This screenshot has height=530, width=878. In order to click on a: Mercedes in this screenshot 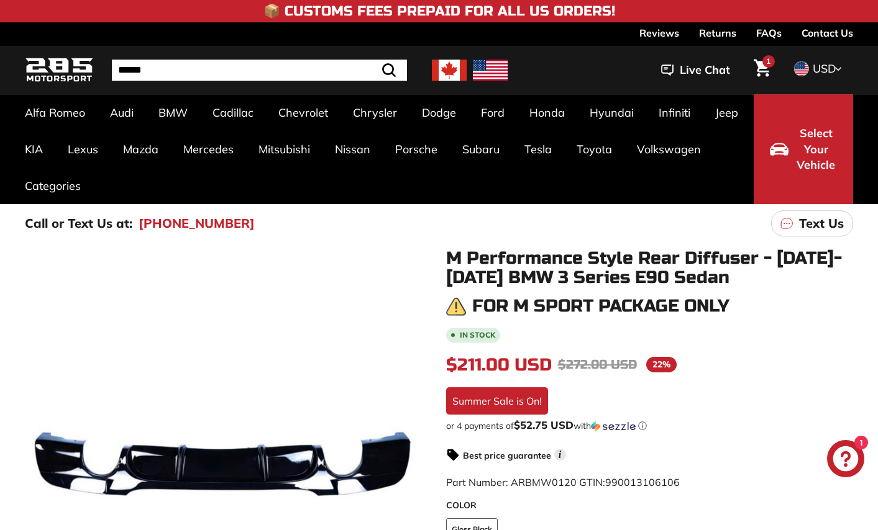, I will do `click(208, 149)`.